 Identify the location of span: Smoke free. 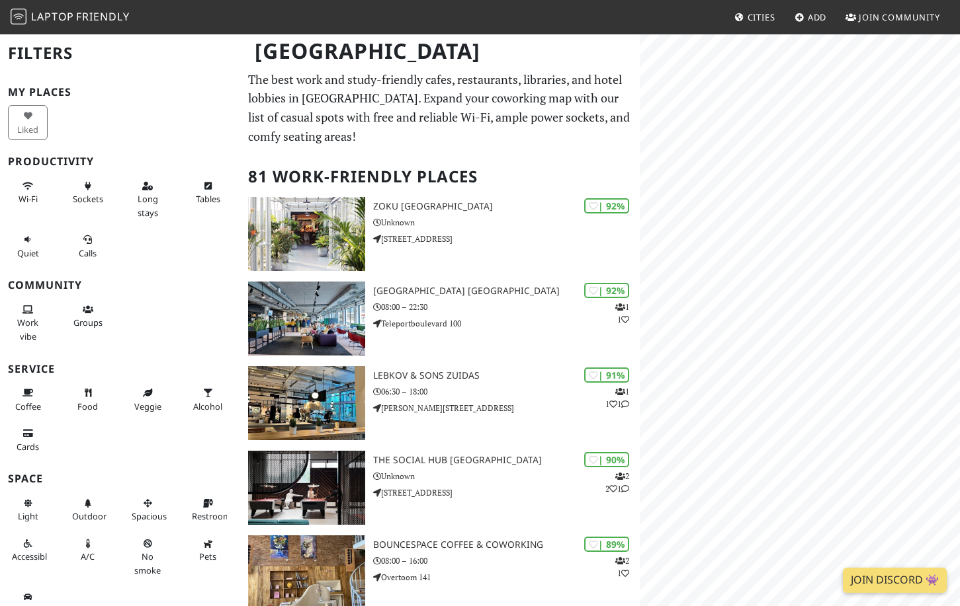
(147, 563).